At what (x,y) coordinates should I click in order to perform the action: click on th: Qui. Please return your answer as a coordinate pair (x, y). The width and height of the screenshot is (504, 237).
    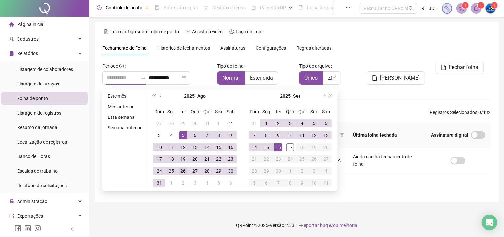
    Looking at the image, I should click on (207, 112).